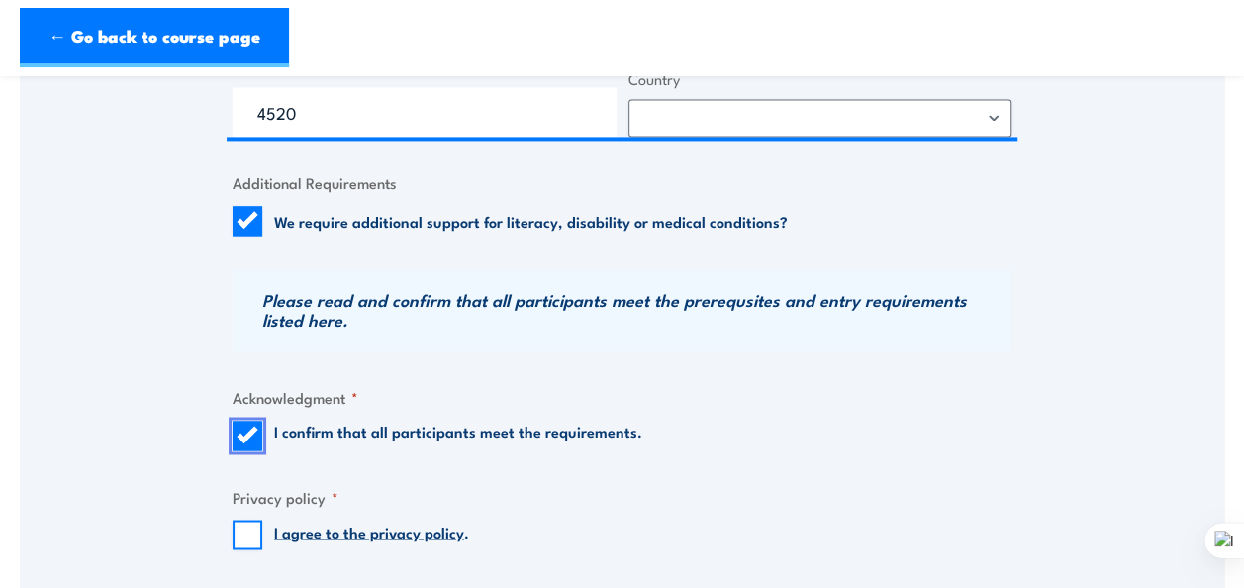 The height and width of the screenshot is (588, 1244). Describe the element at coordinates (295, 397) in the screenshot. I see `legend: Acknowledgment` at that location.